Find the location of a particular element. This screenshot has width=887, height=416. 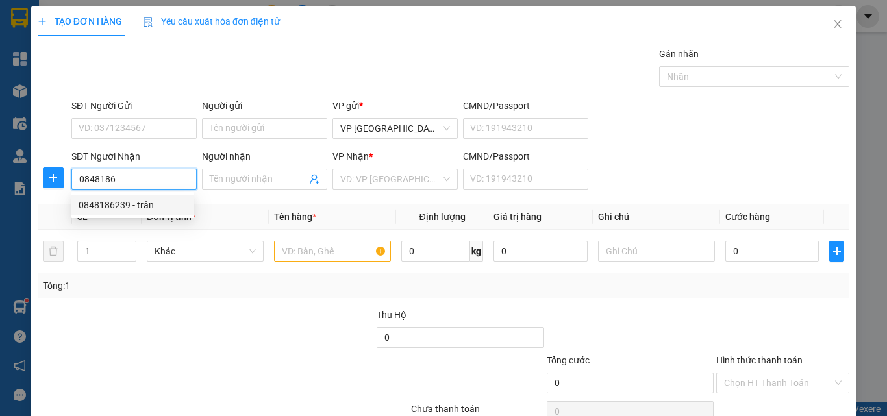

label: Hình thức thanh toán is located at coordinates (759, 360).